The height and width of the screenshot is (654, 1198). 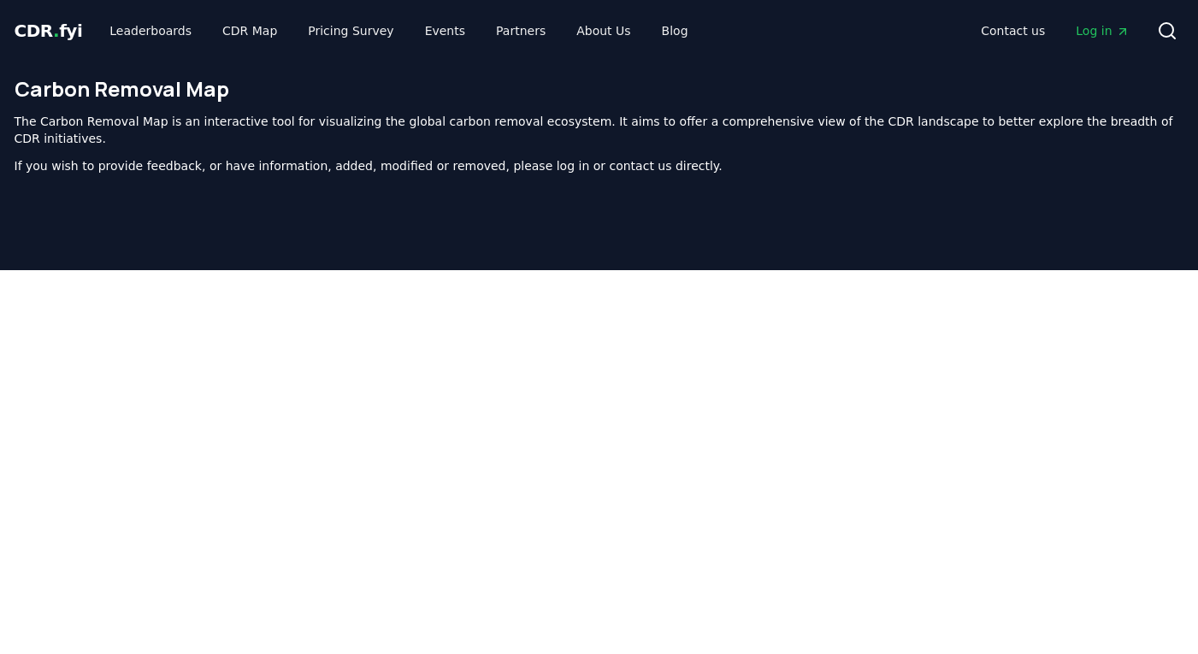 What do you see at coordinates (1102, 31) in the screenshot?
I see `a: Log in` at bounding box center [1102, 31].